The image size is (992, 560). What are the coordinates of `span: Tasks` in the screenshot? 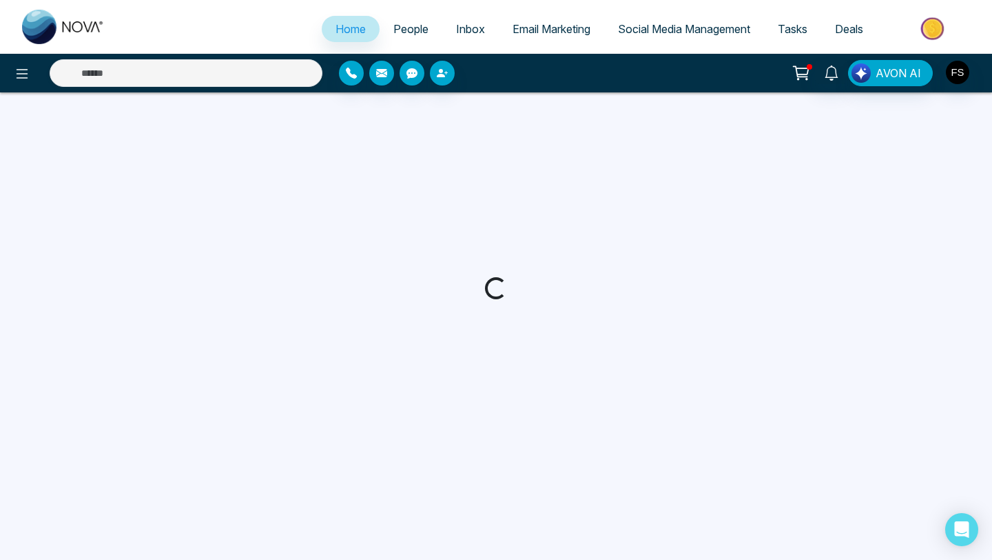 It's located at (792, 29).